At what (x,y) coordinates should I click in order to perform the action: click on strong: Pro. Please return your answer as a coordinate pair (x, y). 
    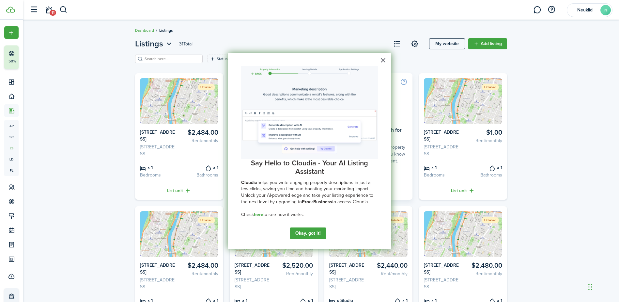
    Looking at the image, I should click on (306, 201).